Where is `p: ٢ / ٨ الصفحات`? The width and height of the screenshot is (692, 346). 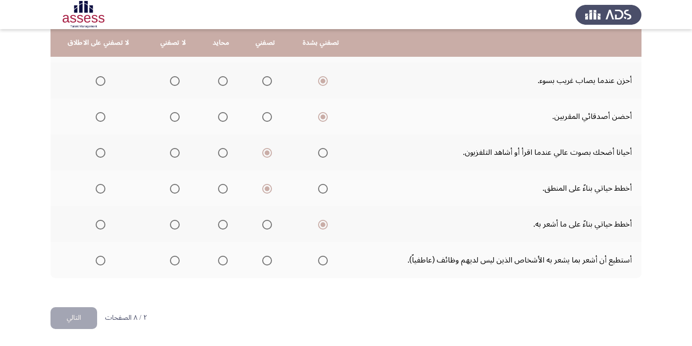
p: ٢ / ٨ الصفحات is located at coordinates (126, 318).